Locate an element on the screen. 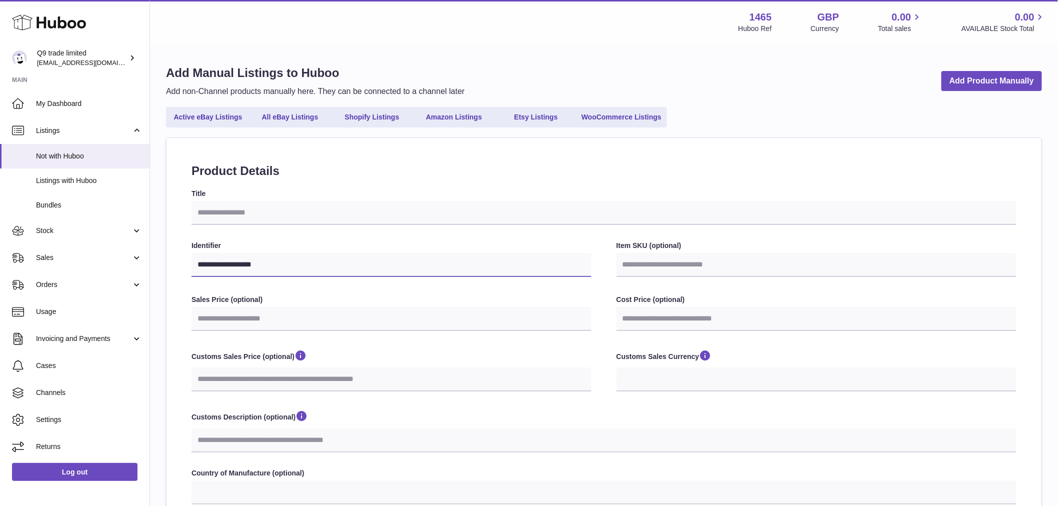  span: My Dashboard is located at coordinates (89, 104).